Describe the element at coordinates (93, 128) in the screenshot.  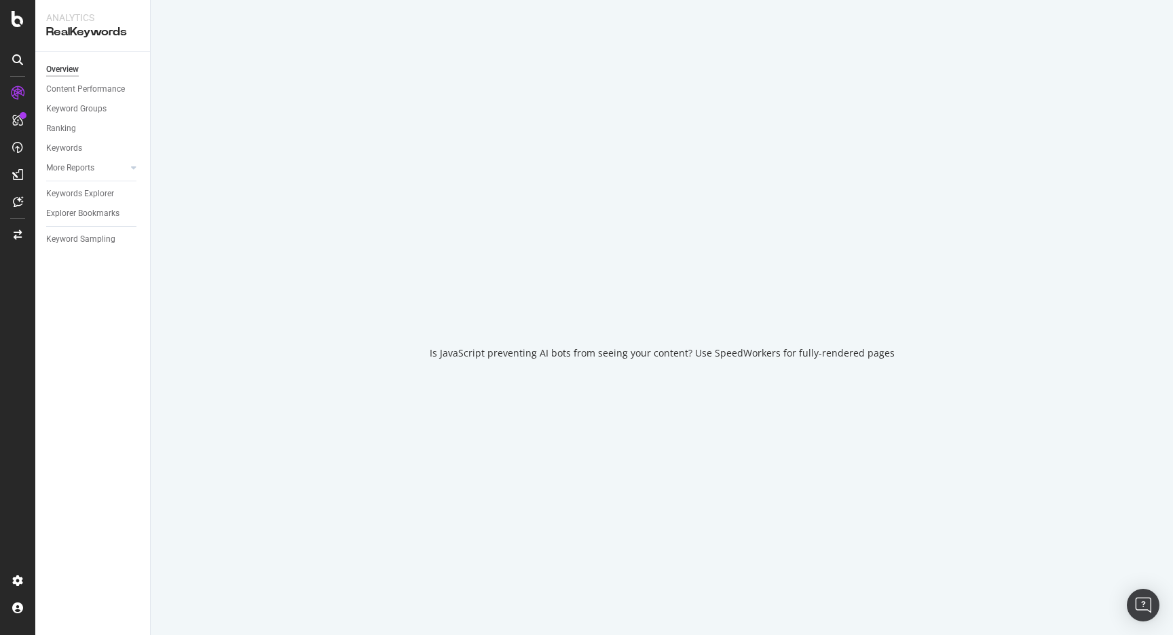
I see `a: Ranking` at that location.